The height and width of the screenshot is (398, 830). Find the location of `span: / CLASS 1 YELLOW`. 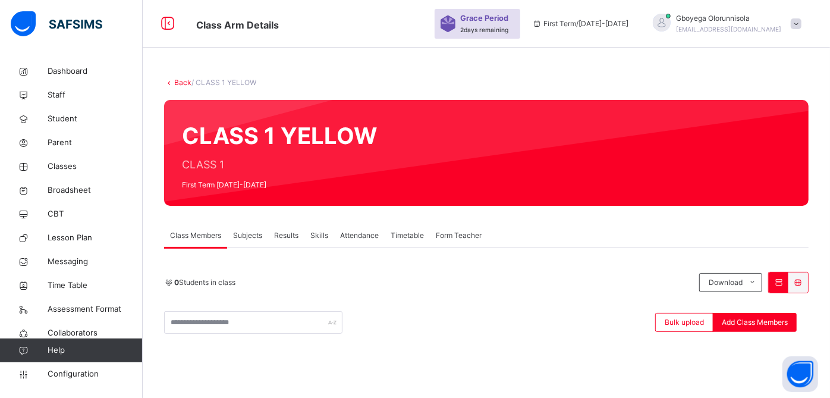

span: / CLASS 1 YELLOW is located at coordinates (224, 82).